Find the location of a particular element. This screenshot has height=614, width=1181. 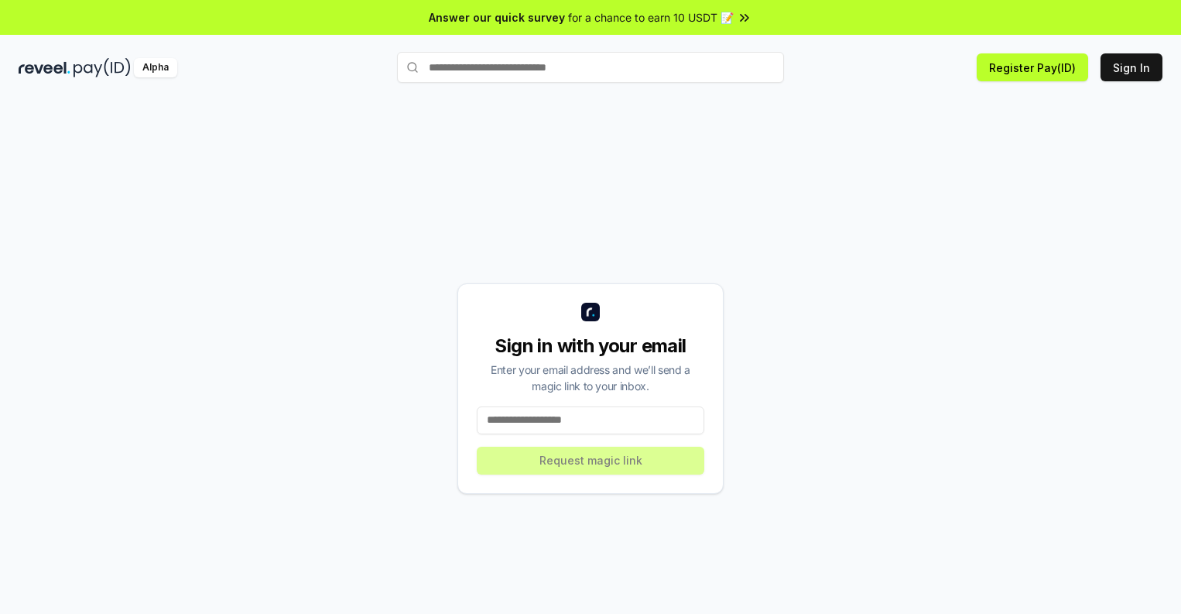

div: Alpha is located at coordinates (156, 67).